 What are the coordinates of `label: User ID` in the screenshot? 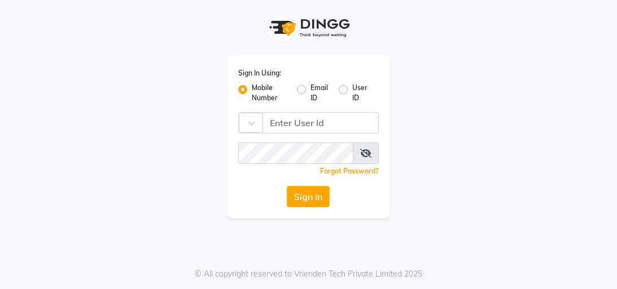 It's located at (361, 93).